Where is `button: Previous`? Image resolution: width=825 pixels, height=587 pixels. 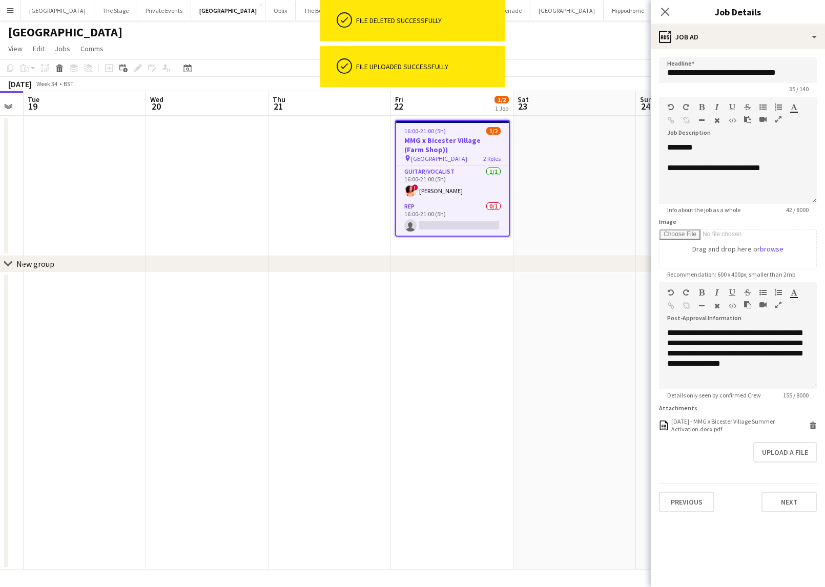 button: Previous is located at coordinates (687, 502).